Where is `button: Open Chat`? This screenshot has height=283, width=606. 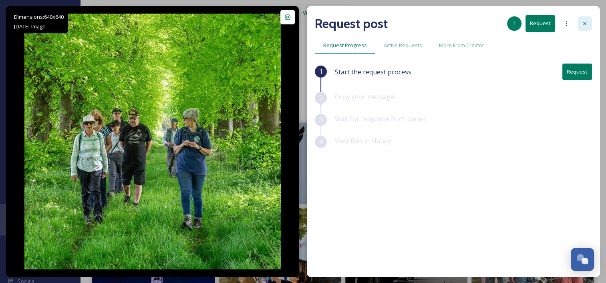 button: Open Chat is located at coordinates (582, 260).